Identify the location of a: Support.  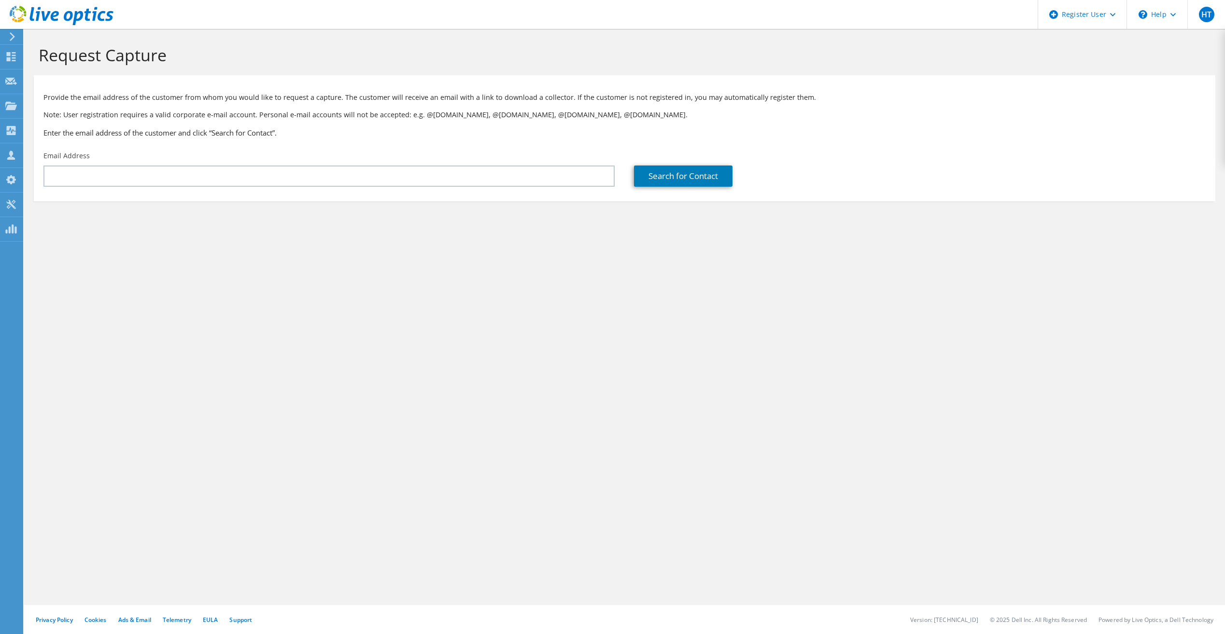
(240, 620).